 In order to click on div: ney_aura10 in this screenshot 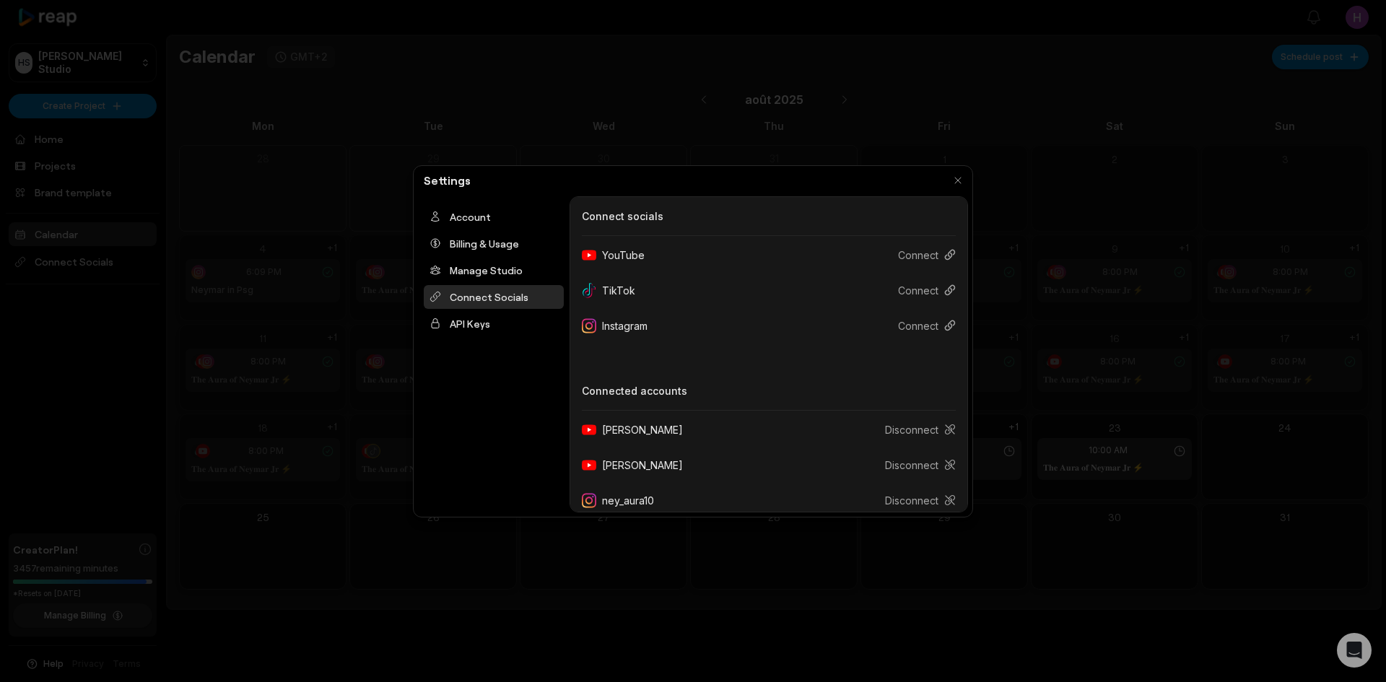, I will do `click(624, 500)`.